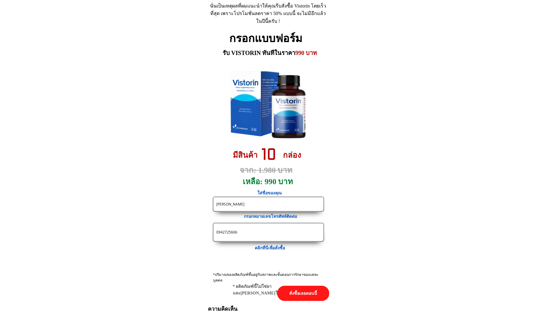 The image size is (537, 311). Describe the element at coordinates (269, 232) in the screenshot. I see `input: เบอร์โทรศัพท์` at that location.